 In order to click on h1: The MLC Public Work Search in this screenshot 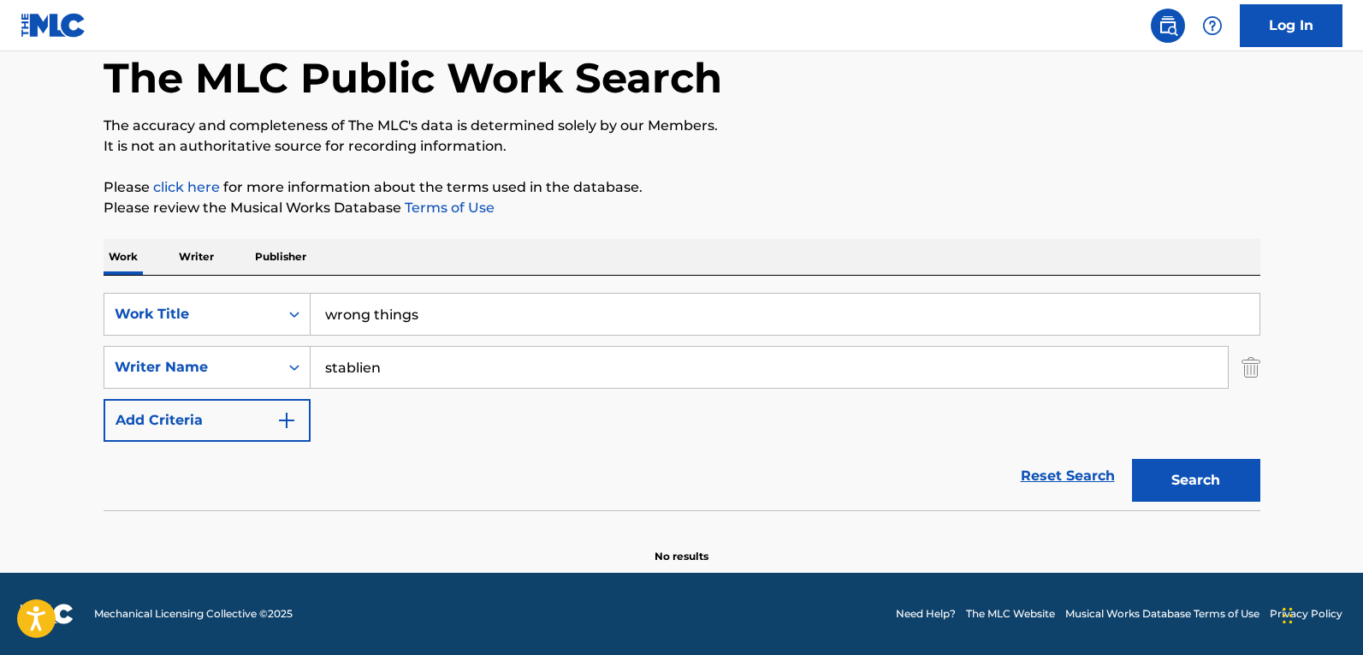, I will do `click(412, 78)`.